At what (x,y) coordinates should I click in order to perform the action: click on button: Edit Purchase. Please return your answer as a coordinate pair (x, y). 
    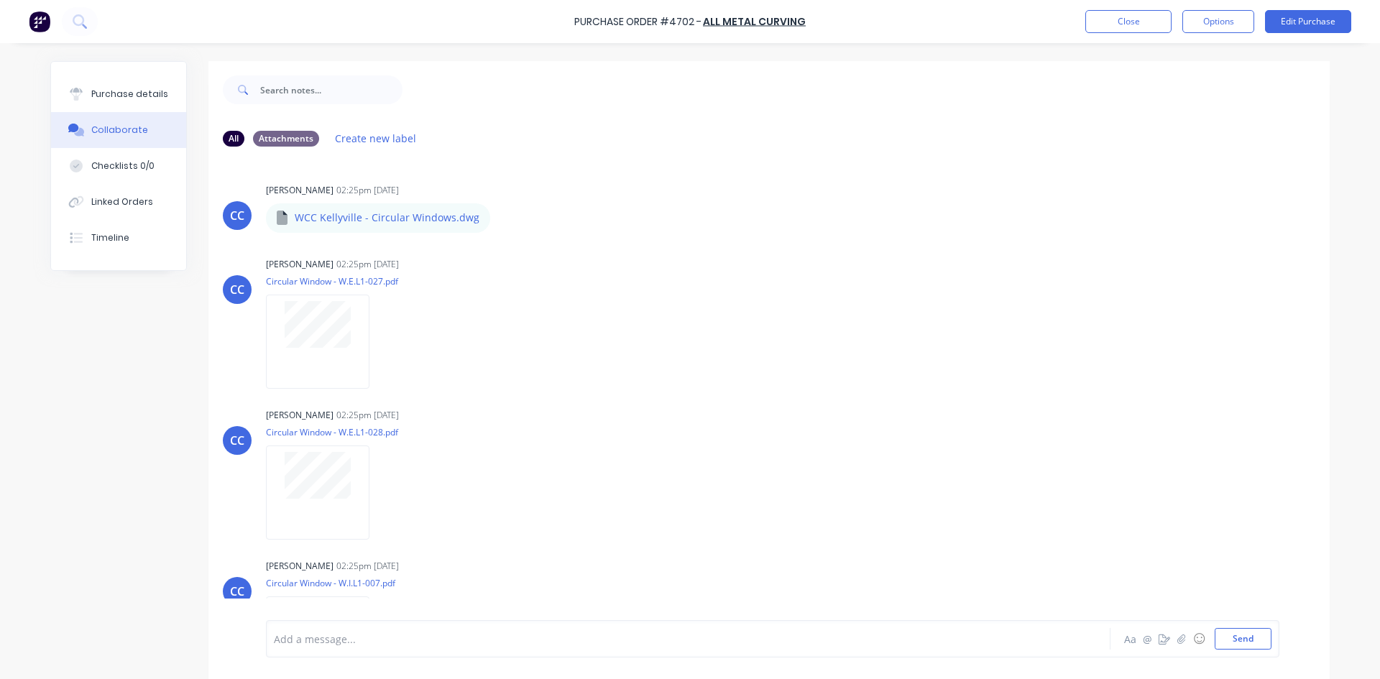
    Looking at the image, I should click on (1308, 22).